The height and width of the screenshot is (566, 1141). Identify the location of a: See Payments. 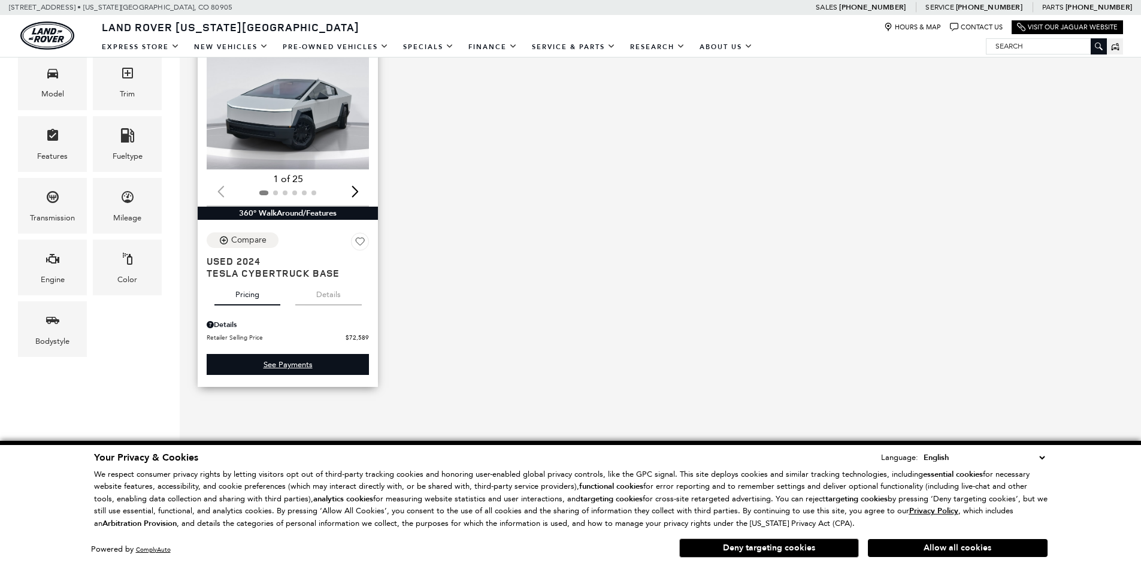
(288, 364).